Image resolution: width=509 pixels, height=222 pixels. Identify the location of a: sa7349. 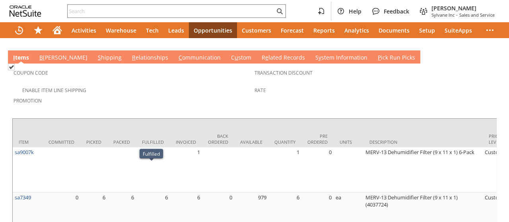
(23, 198).